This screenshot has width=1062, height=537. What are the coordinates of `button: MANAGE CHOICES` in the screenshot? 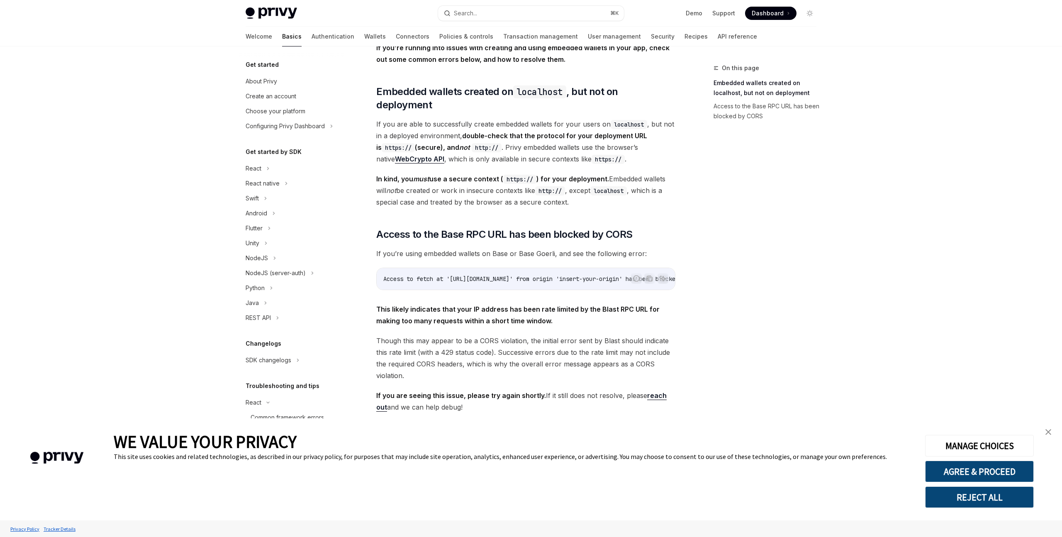 It's located at (980, 446).